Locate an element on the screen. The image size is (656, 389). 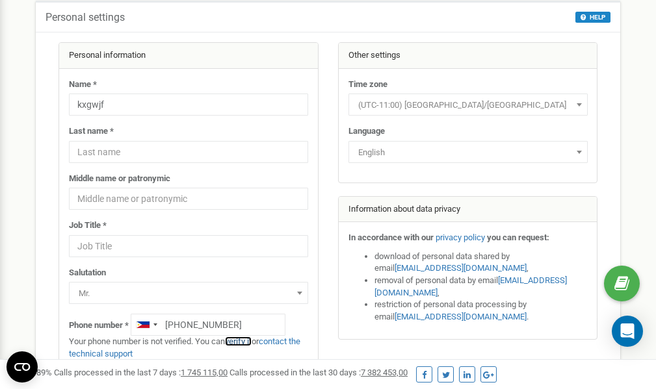
input: Job Title is located at coordinates (189, 246).